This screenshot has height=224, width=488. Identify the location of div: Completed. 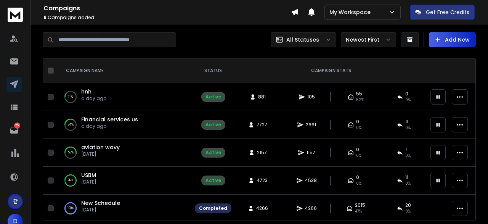
(213, 208).